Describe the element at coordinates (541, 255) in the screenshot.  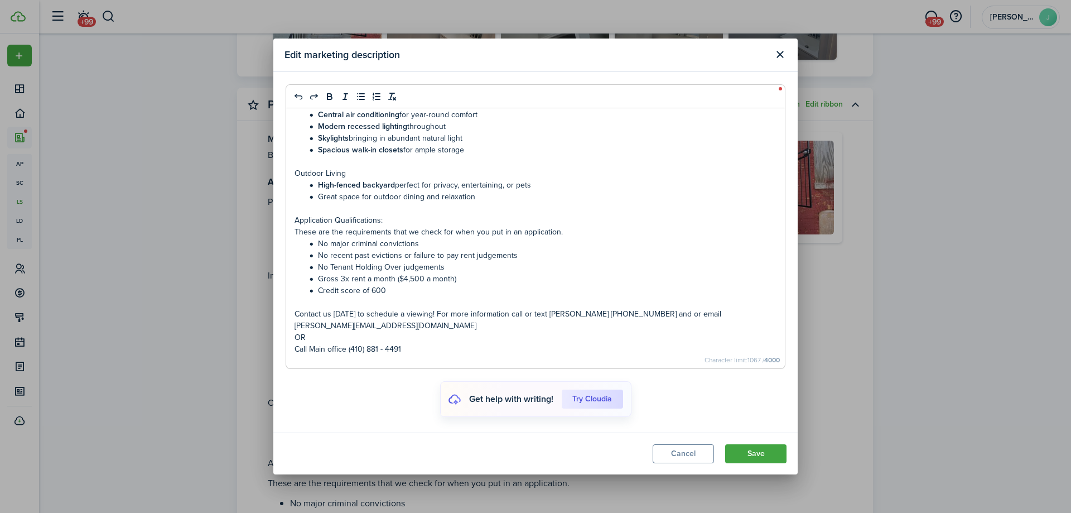
I see `li: No recent past evictions or failure to pay rent judgements` at that location.